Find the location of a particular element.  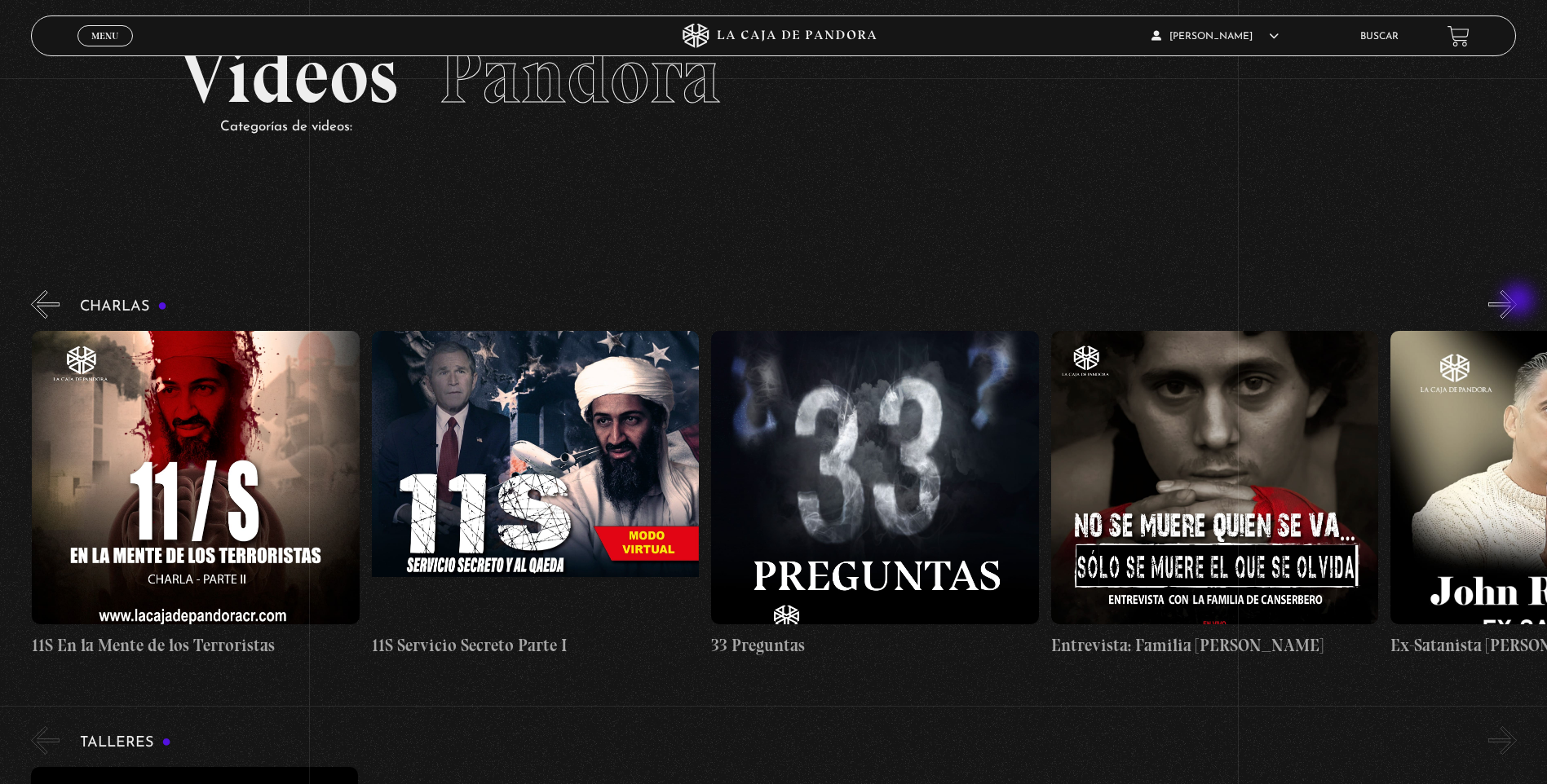

a: View your shopping cart is located at coordinates (1458, 36).